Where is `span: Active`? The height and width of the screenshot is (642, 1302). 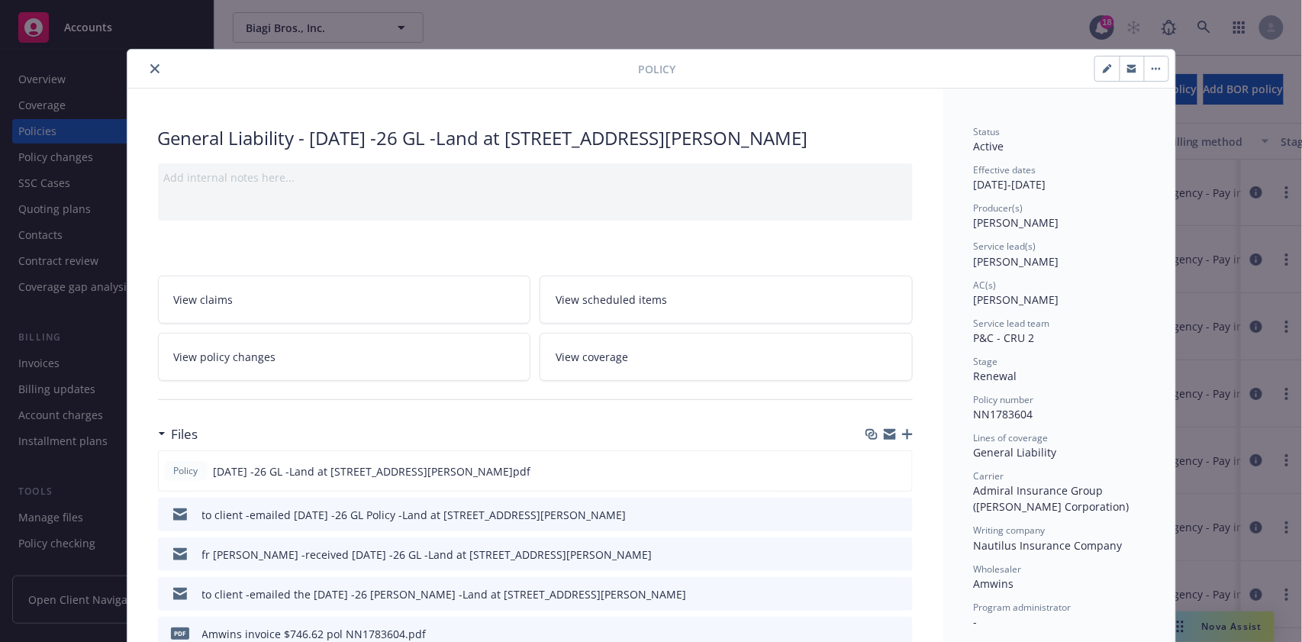
span: Active is located at coordinates (989, 146).